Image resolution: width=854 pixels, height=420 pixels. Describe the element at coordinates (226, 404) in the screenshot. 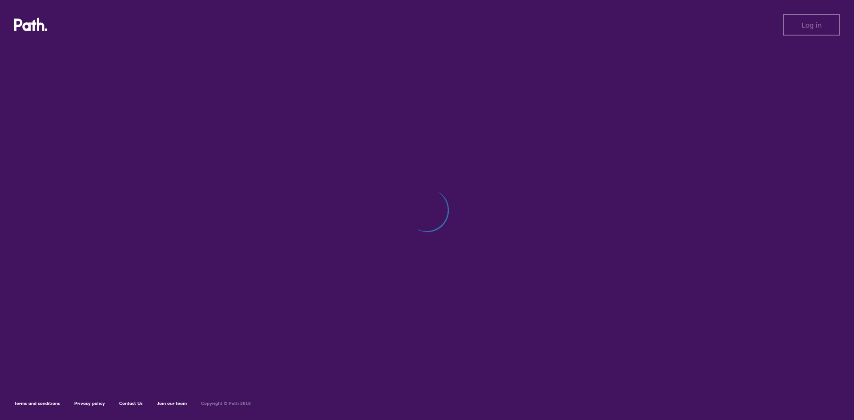

I see `h6: Copyright © Path 2018` at that location.